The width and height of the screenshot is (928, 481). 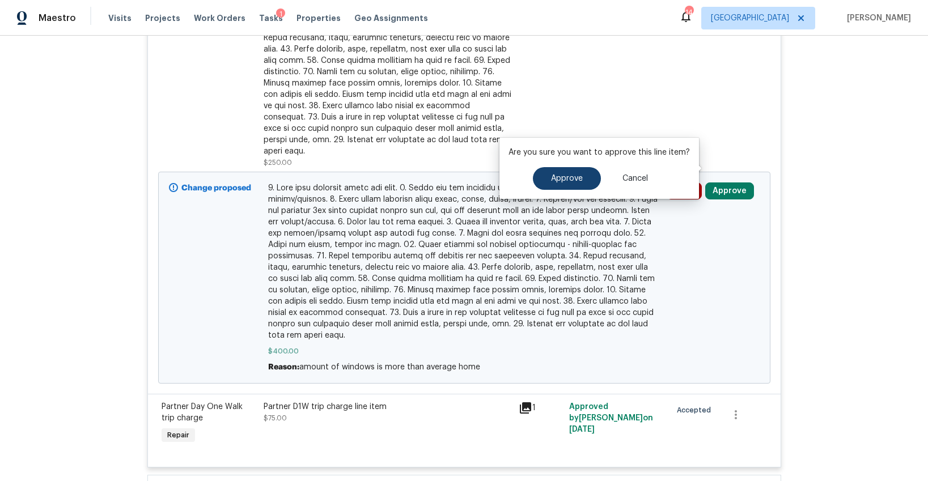 I want to click on span: Geo Assignments, so click(x=391, y=18).